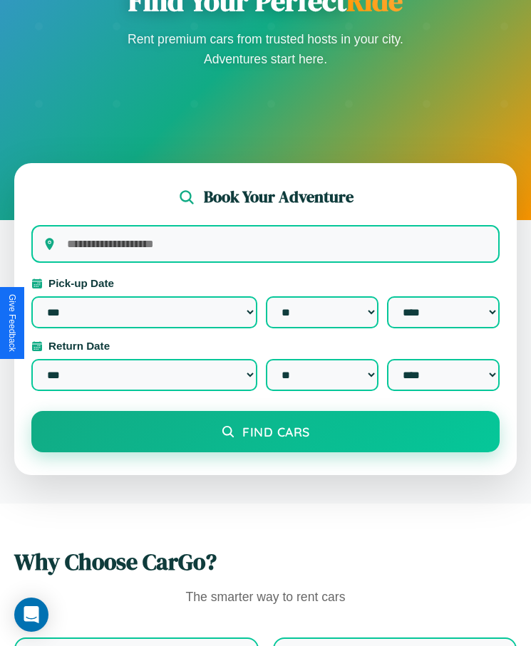 This screenshot has width=531, height=646. Describe the element at coordinates (265, 562) in the screenshot. I see `h2: Why Choose CarGo?` at that location.